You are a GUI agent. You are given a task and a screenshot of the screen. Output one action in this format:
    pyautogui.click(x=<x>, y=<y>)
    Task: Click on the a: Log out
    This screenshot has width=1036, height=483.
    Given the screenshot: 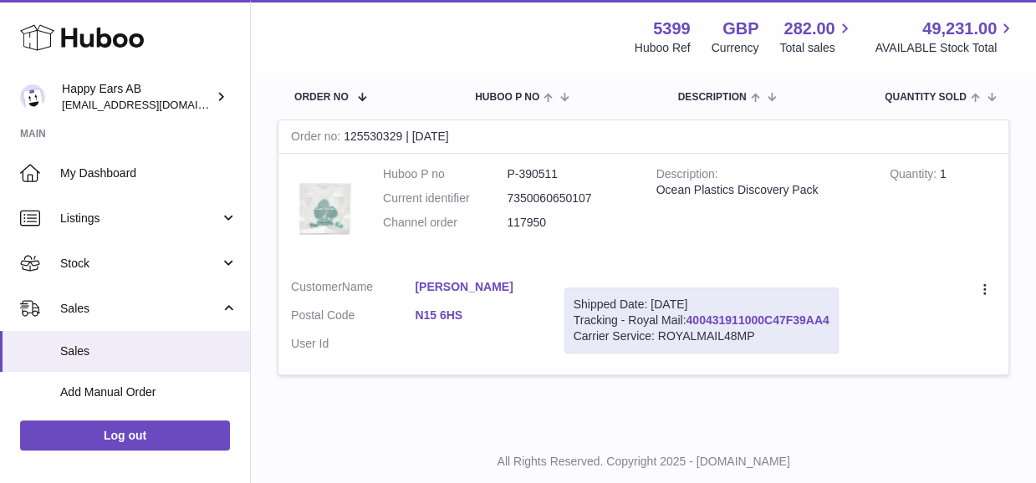 What is the action you would take?
    pyautogui.click(x=125, y=436)
    